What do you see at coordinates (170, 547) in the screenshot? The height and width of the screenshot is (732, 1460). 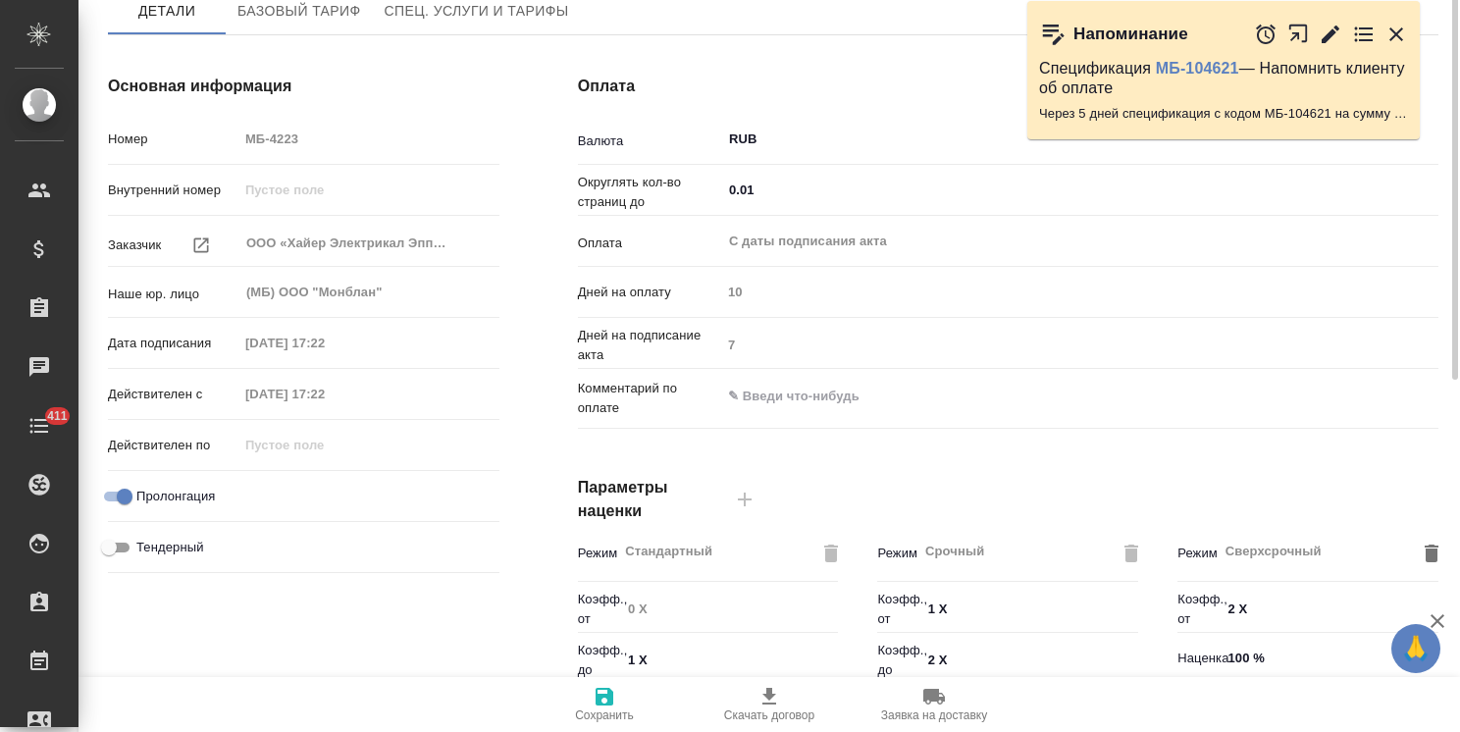 I see `span: Тендерный` at bounding box center [170, 547].